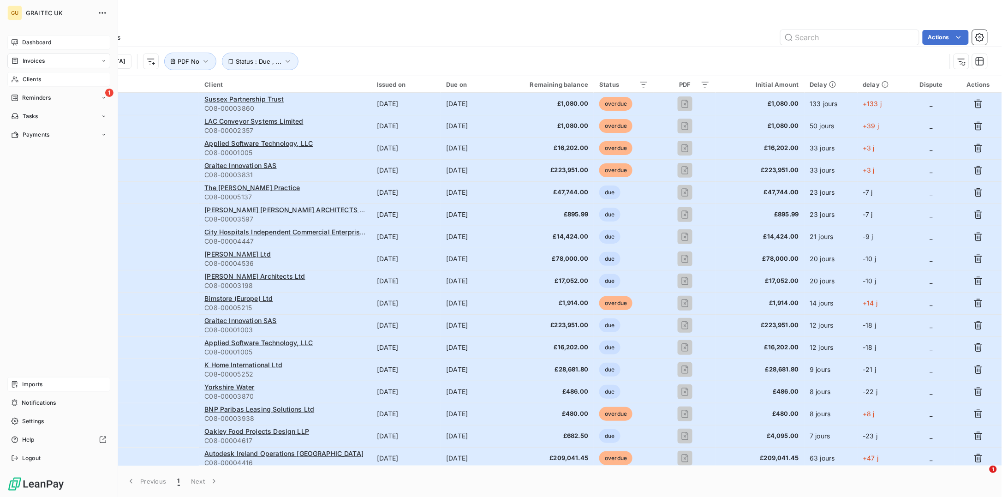 This screenshot has height=497, width=1002. Describe the element at coordinates (285, 396) in the screenshot. I see `span: C08-00003870` at that location.